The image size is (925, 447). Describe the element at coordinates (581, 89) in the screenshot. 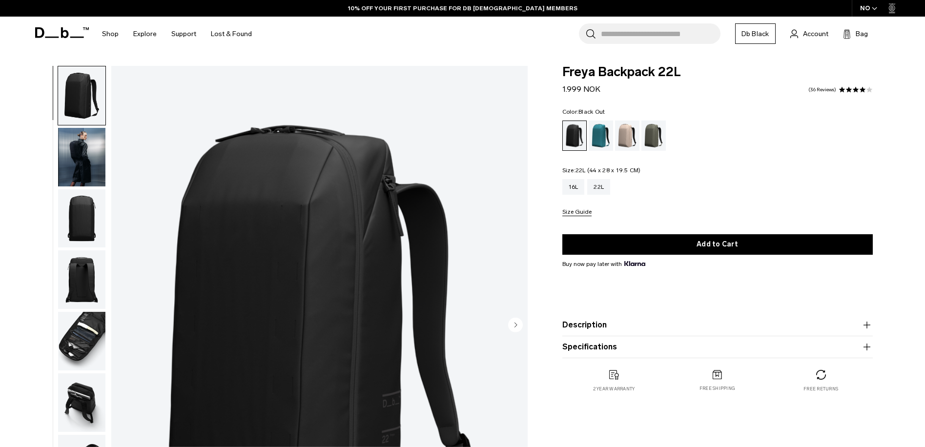

I see `span: 1.999 NOK` at that location.